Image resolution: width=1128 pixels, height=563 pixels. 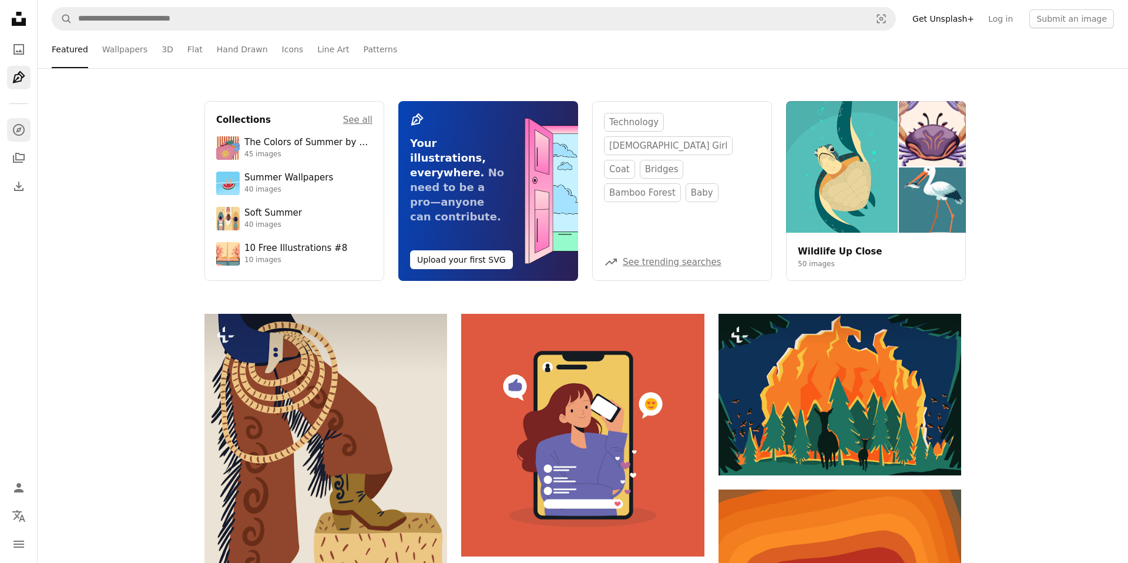 I want to click on a: Log in, so click(x=1000, y=19).